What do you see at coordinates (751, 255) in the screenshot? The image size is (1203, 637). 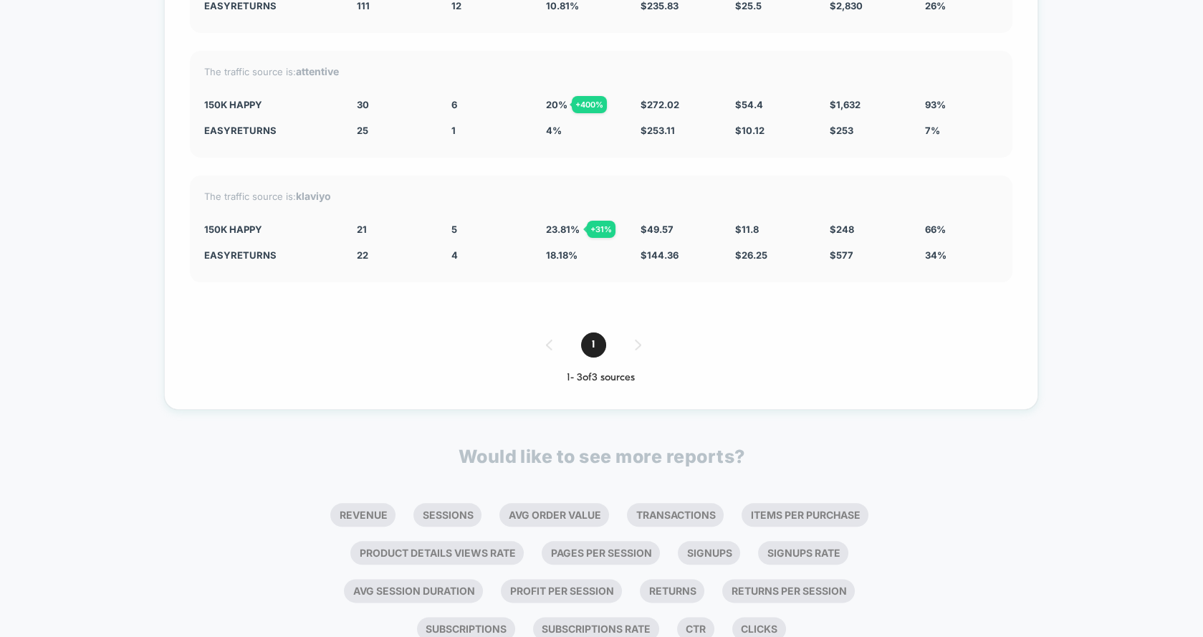 I see `span: $ 26.25` at bounding box center [751, 255].